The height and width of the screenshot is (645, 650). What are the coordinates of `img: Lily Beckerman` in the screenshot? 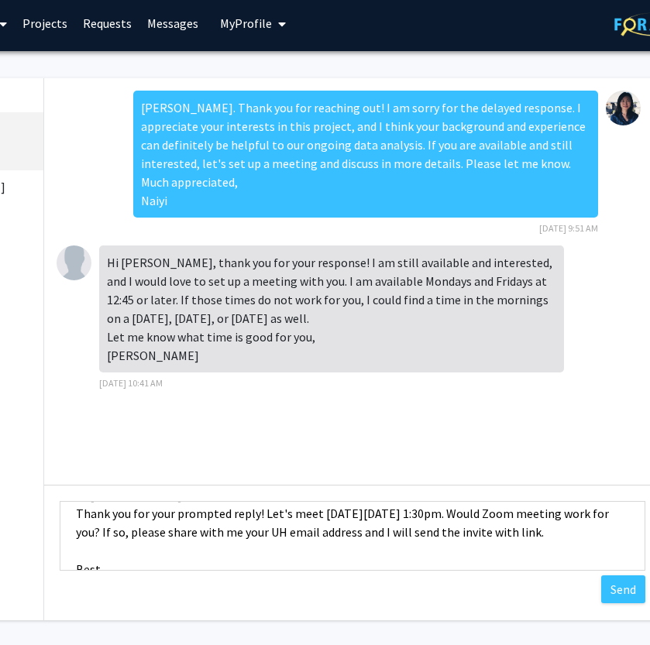 It's located at (74, 263).